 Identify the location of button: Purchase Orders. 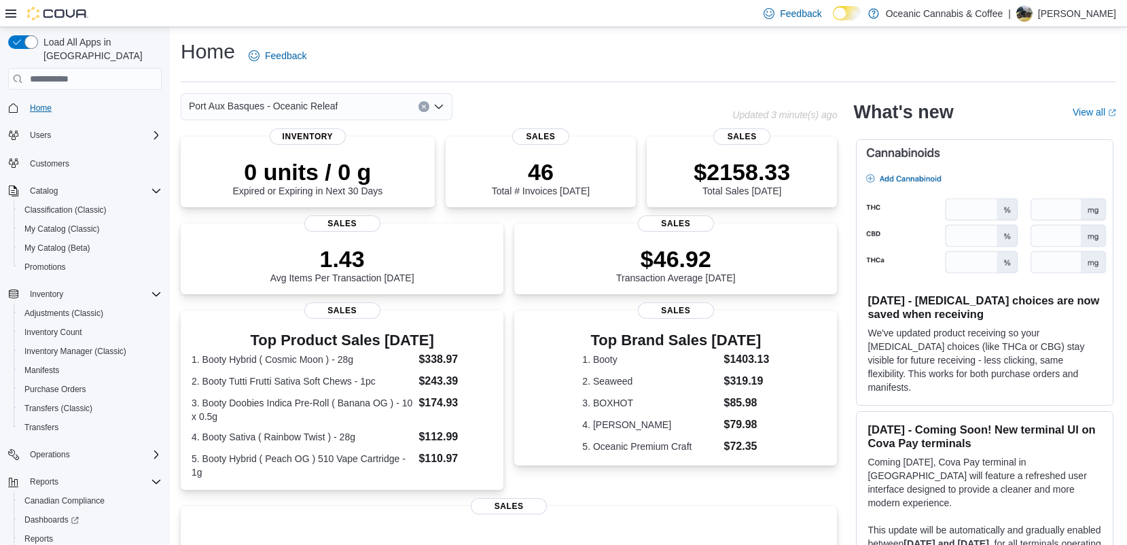
(90, 389).